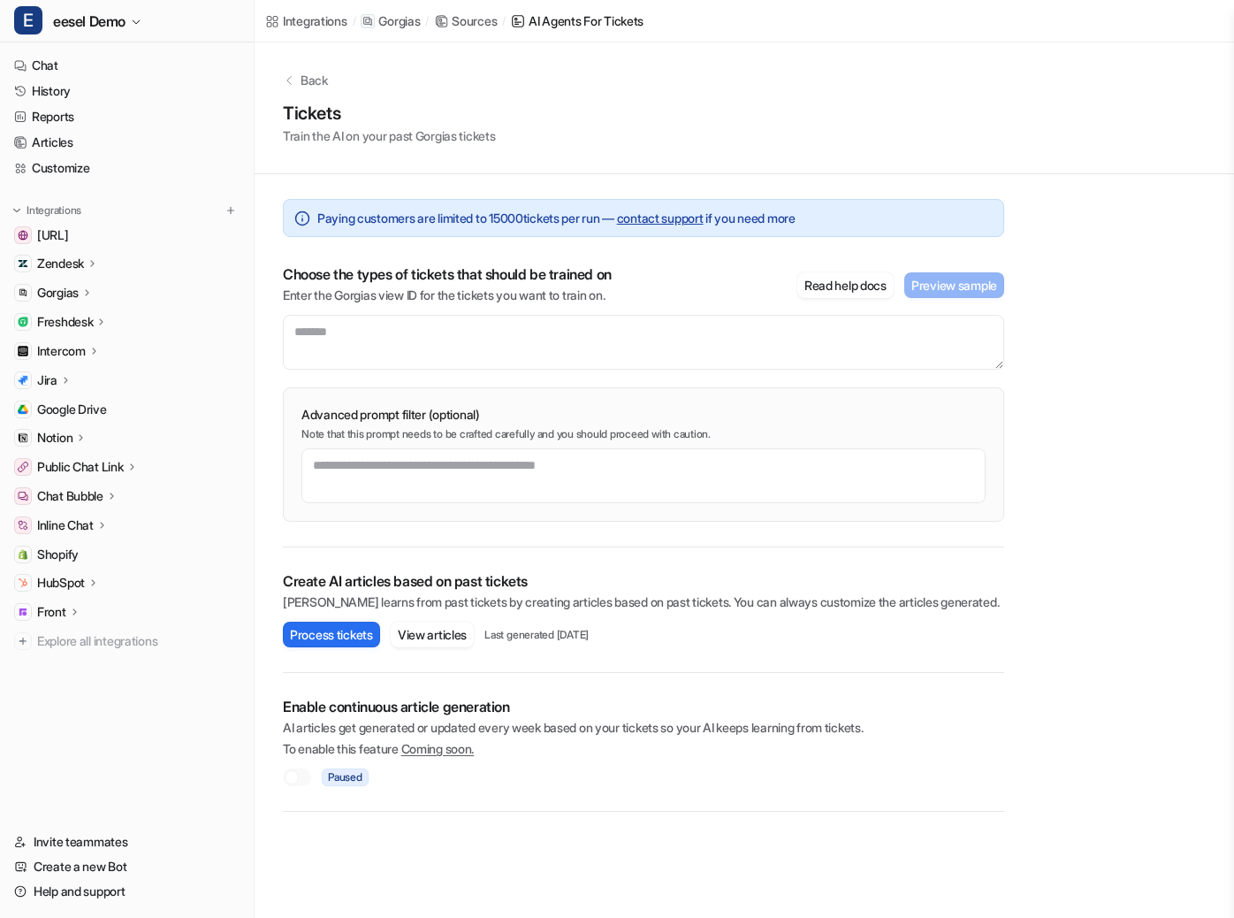 The image size is (1234, 918). What do you see at coordinates (332, 634) in the screenshot?
I see `button: Process tickets` at bounding box center [332, 634].